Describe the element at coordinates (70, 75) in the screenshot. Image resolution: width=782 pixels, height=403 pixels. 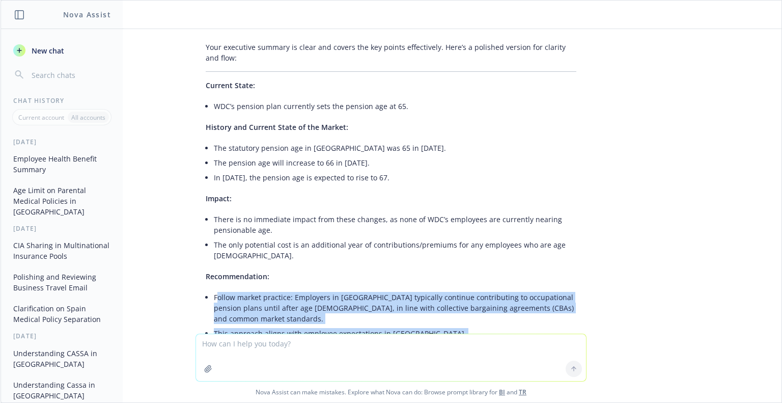
I see `input: Search chats` at that location.